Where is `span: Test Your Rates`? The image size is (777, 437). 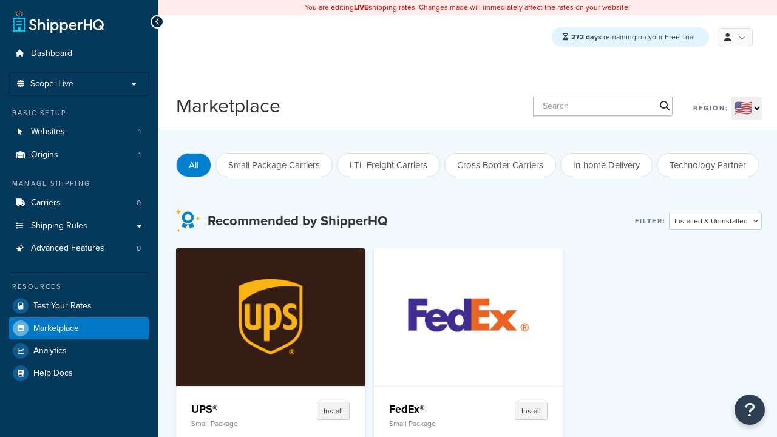
span: Test Your Rates is located at coordinates (63, 306).